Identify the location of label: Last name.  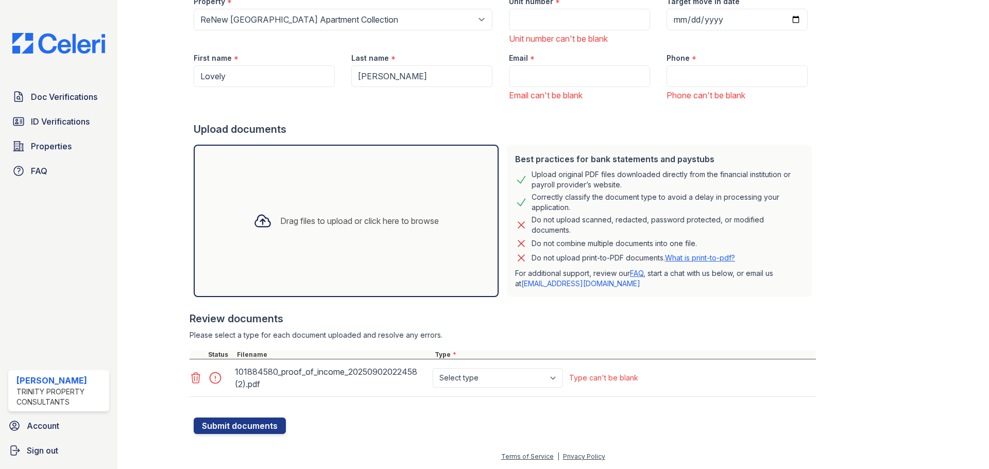
(370, 58).